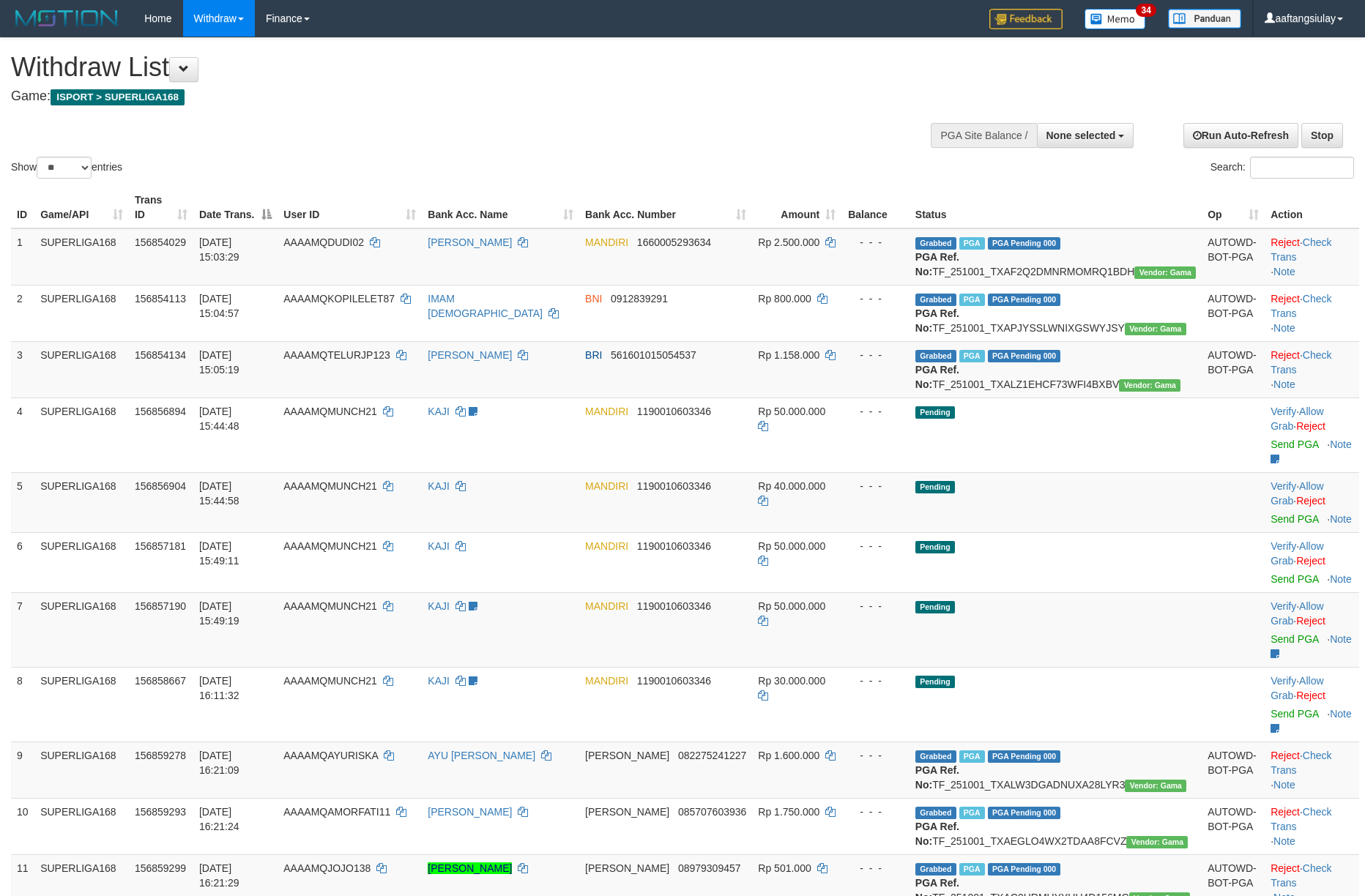 The image size is (1365, 896). I want to click on span: BNI, so click(594, 299).